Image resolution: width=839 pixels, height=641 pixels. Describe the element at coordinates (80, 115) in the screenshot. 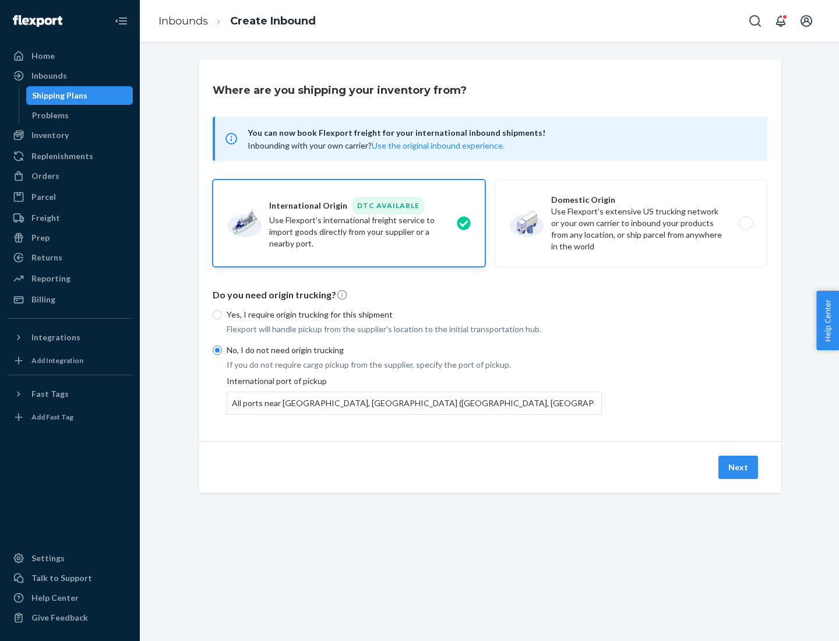

I see `a: Problems` at that location.